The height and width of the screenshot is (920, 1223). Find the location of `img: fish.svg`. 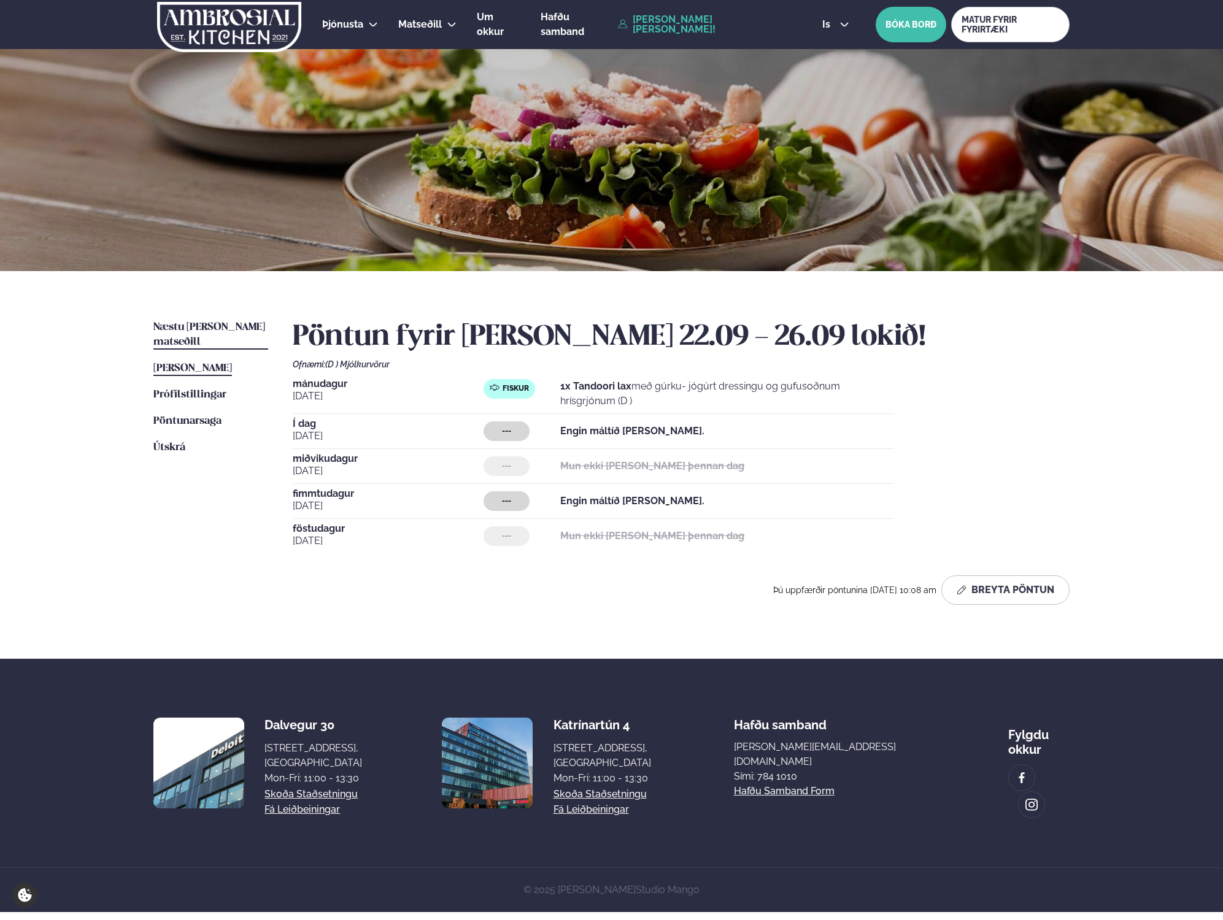

img: fish.svg is located at coordinates (494, 388).